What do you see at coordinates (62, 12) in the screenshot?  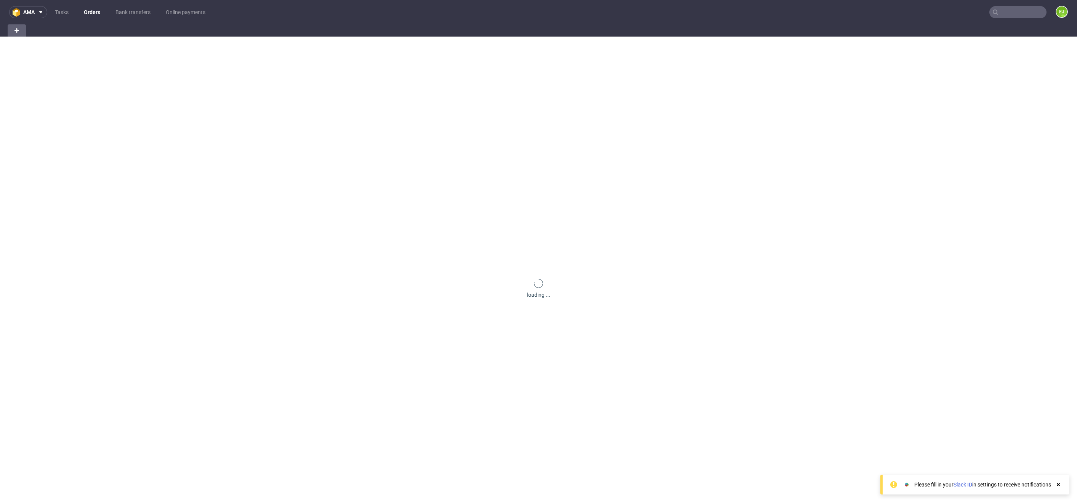 I see `a: Tasks` at bounding box center [62, 12].